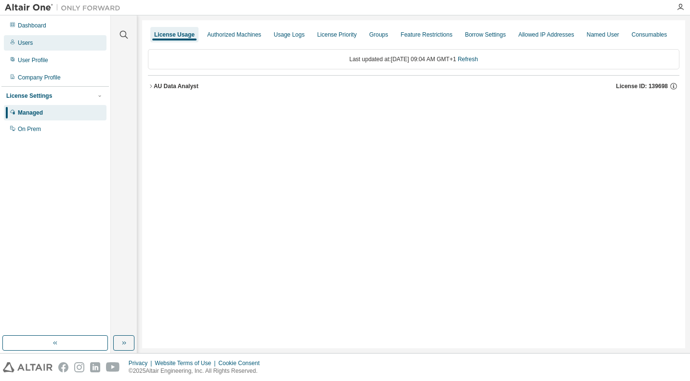 Image resolution: width=690 pixels, height=381 pixels. Describe the element at coordinates (25, 43) in the screenshot. I see `div: Users` at that location.